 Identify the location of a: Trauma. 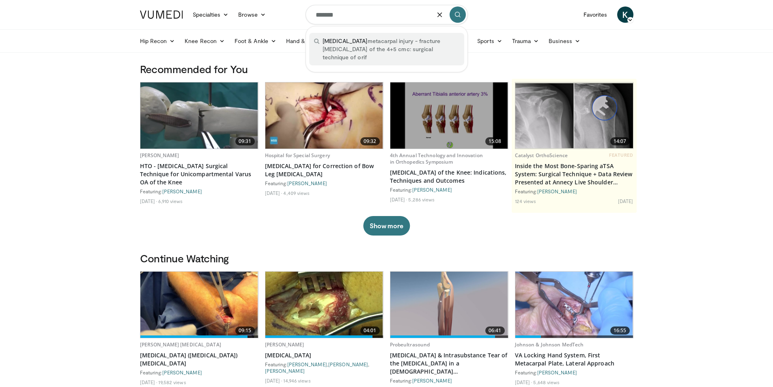
(525, 41).